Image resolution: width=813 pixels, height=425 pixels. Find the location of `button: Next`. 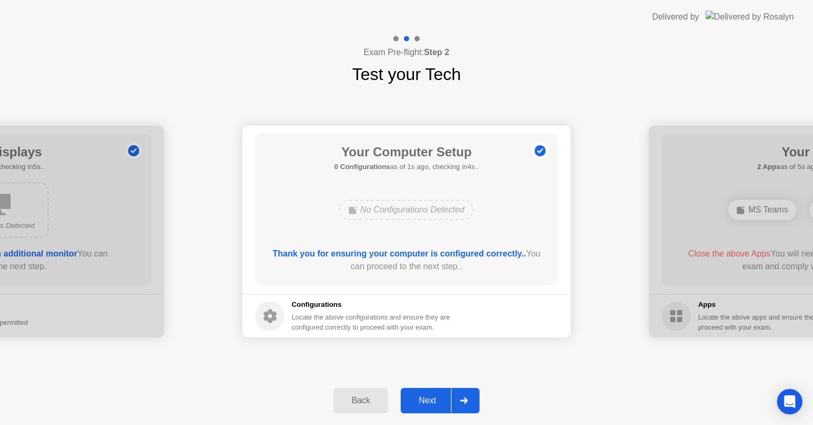

button: Next is located at coordinates (440, 400).